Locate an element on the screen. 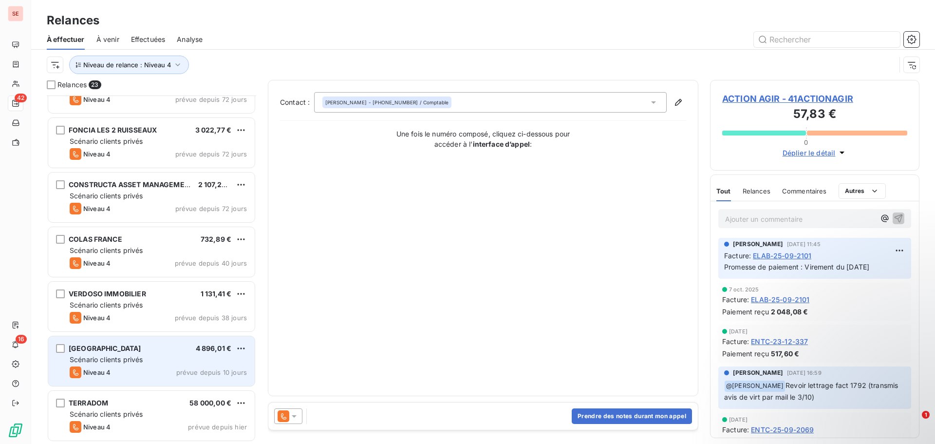 This screenshot has width=935, height=444. span: FONCIA LES 2 RUISSEAUX is located at coordinates (113, 130).